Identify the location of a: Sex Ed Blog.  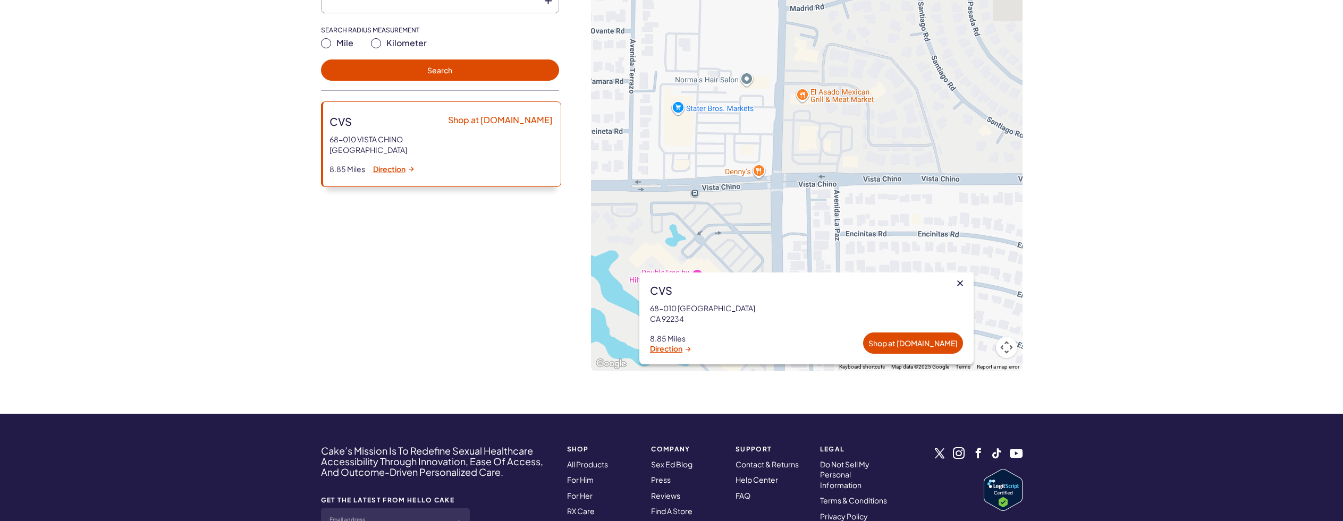
(672, 465).